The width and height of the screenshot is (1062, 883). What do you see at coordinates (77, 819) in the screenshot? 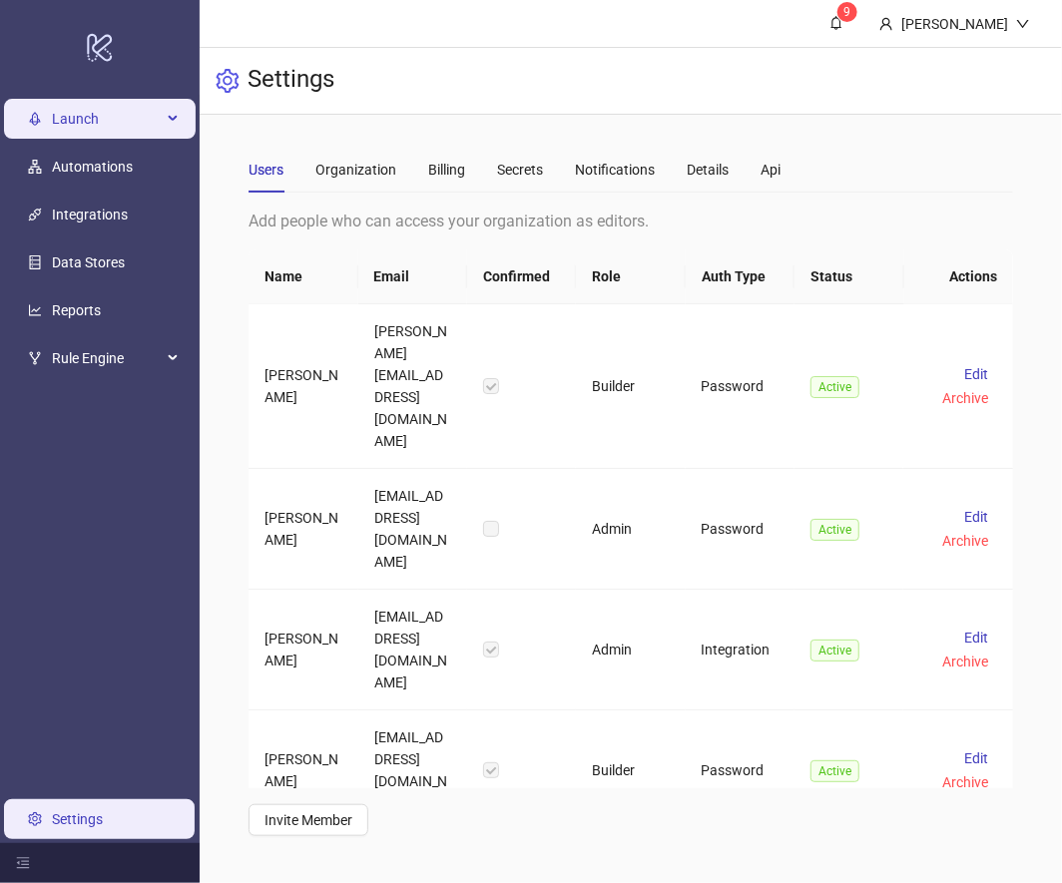
I see `a: Settings` at bounding box center [77, 819].